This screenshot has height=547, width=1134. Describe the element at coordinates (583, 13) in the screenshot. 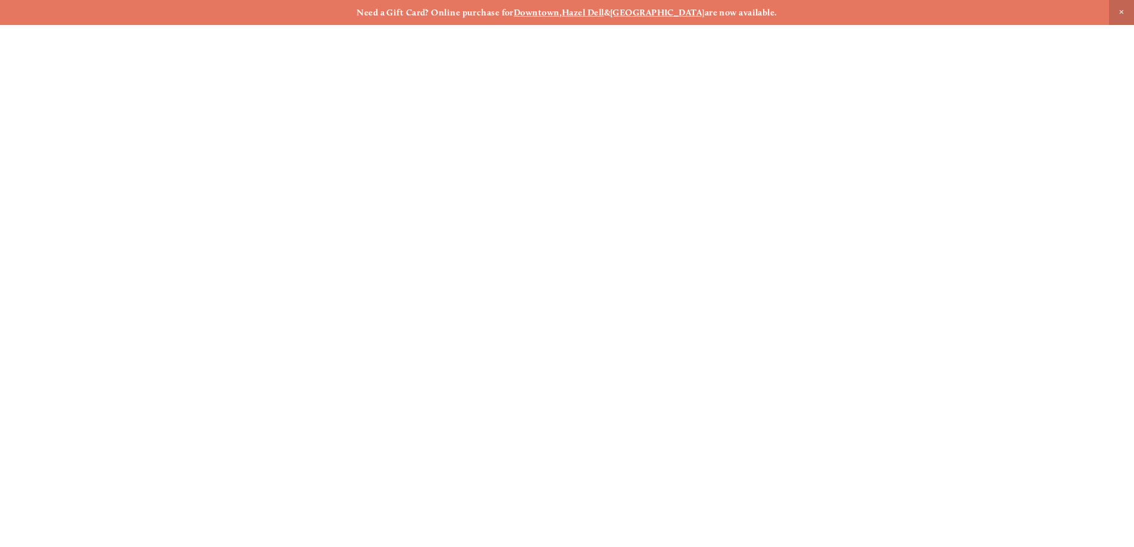

I see `strong: Hazel Dell` at that location.